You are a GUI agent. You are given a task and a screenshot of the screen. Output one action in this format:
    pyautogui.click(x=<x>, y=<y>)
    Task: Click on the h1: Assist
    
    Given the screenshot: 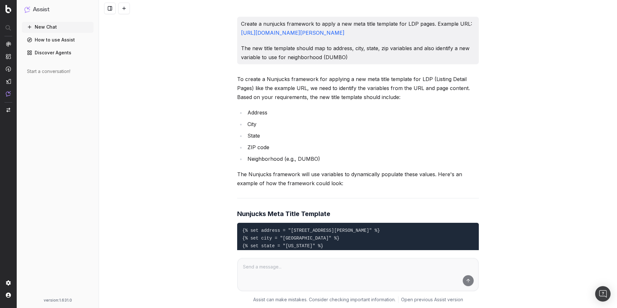 What is the action you would take?
    pyautogui.click(x=41, y=10)
    